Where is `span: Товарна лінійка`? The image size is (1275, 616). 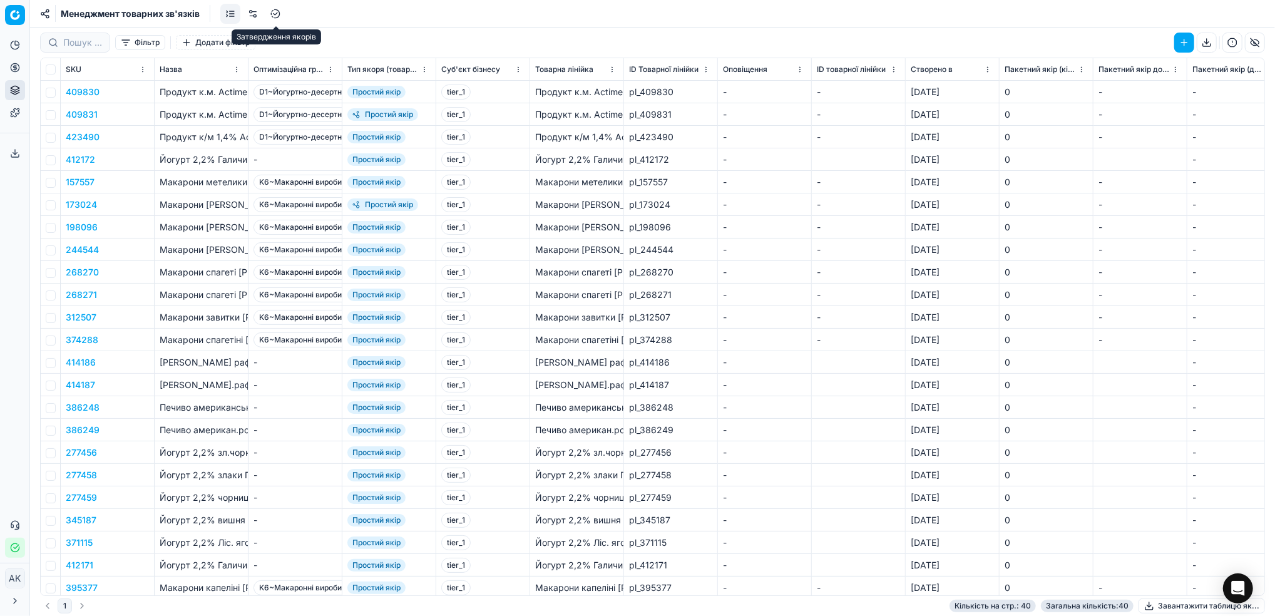
span: Товарна лінійка is located at coordinates (564, 69).